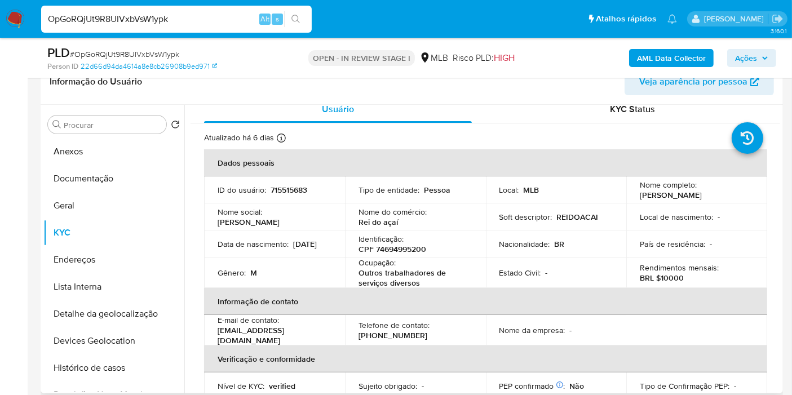 The image size is (792, 395). Describe the element at coordinates (377, 263) in the screenshot. I see `p: Ocupação :` at that location.